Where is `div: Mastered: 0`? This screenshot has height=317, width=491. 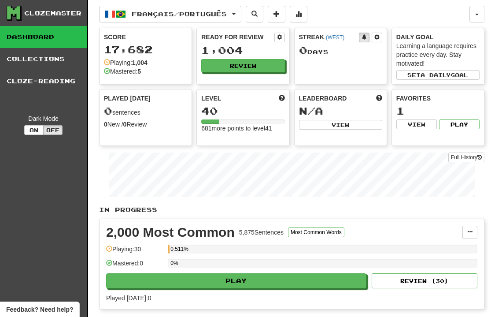 div: Mastered: 0 is located at coordinates (135, 266).